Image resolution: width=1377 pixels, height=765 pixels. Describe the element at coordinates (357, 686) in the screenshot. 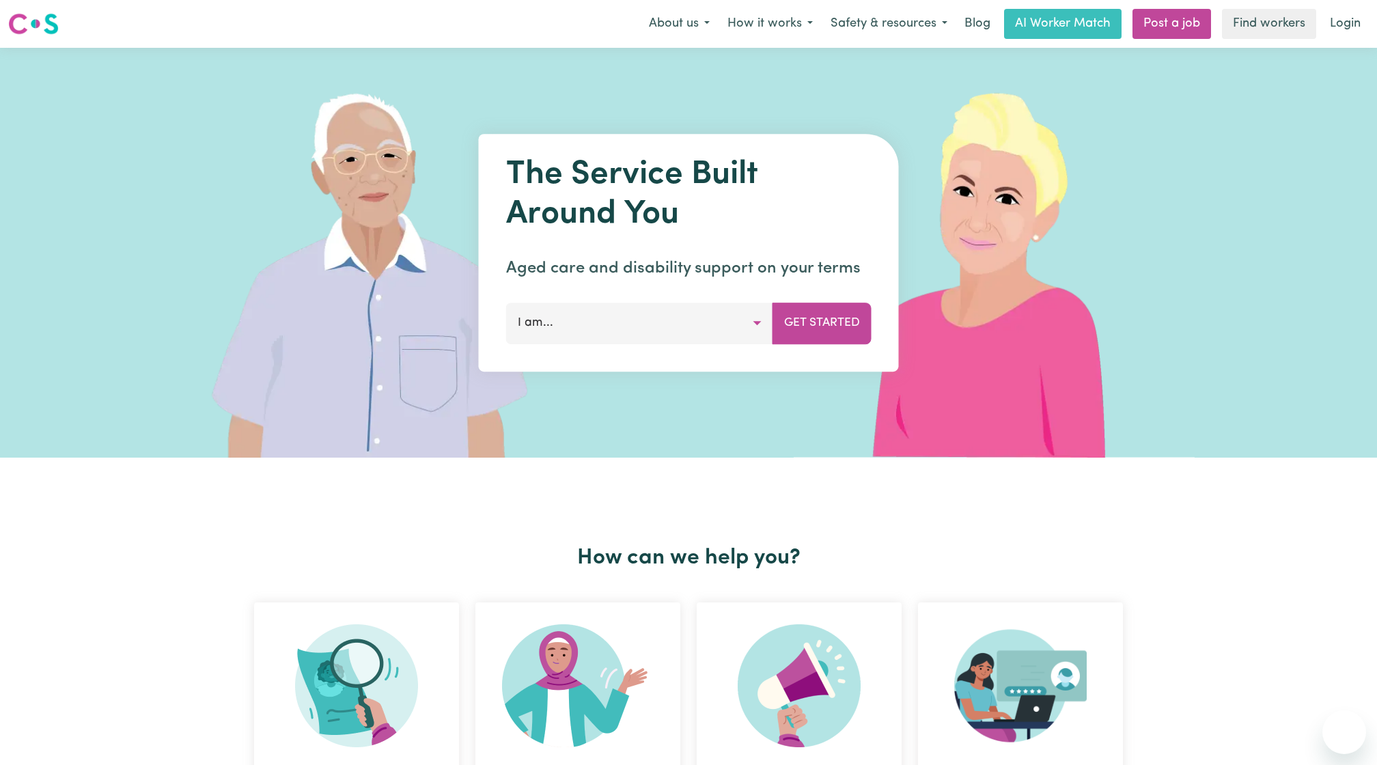

I see `img: Search` at that location.